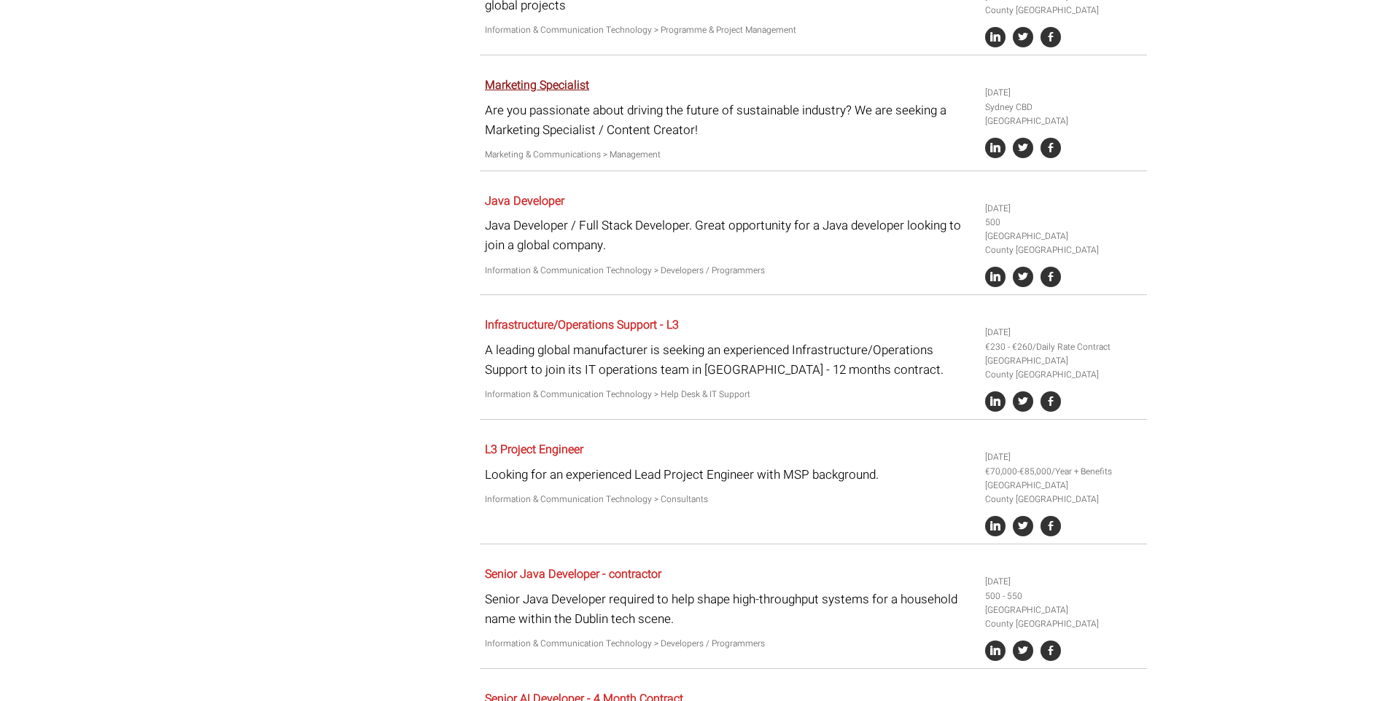  Describe the element at coordinates (573, 574) in the screenshot. I see `a: Senior Java Developer - contractor` at that location.